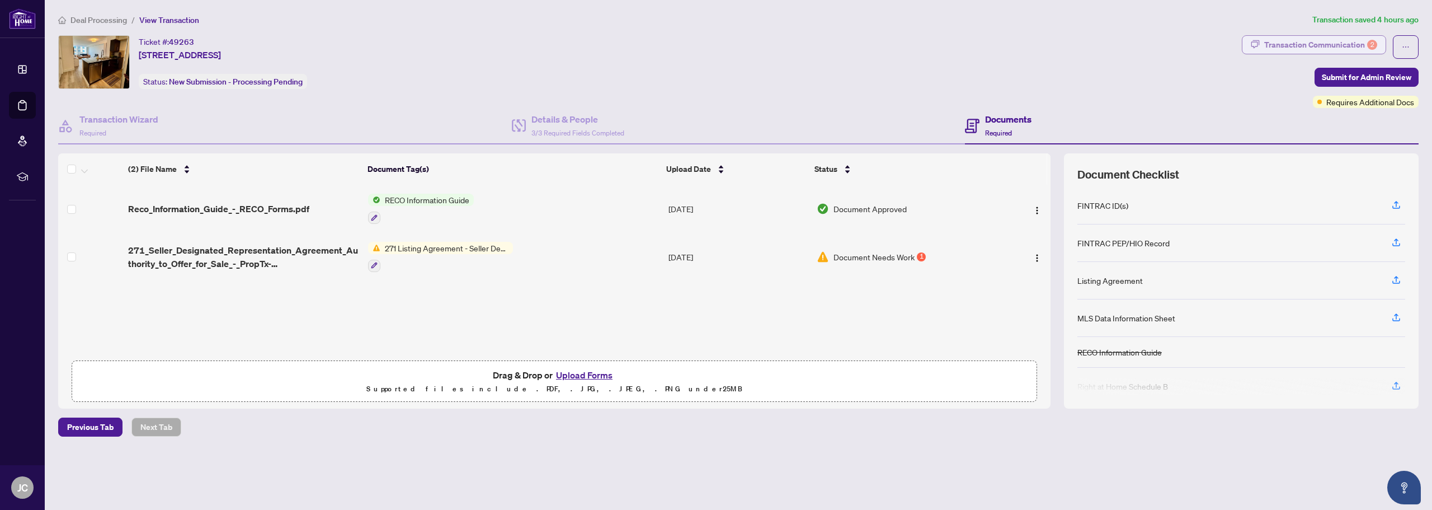 This screenshot has width=1432, height=510. What do you see at coordinates (826, 169) in the screenshot?
I see `span: Status` at bounding box center [826, 169].